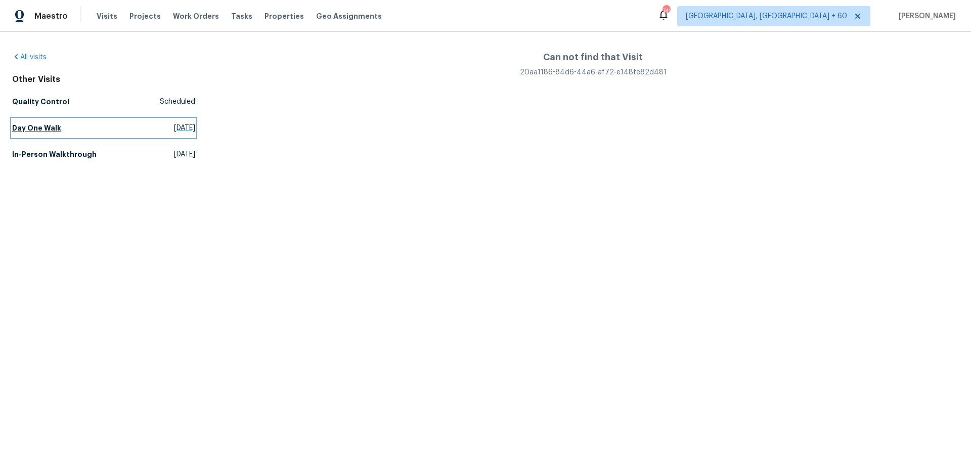  Describe the element at coordinates (593, 72) in the screenshot. I see `div: 20aa1186-84d6-44a6-af72-e148fe82d481` at that location.